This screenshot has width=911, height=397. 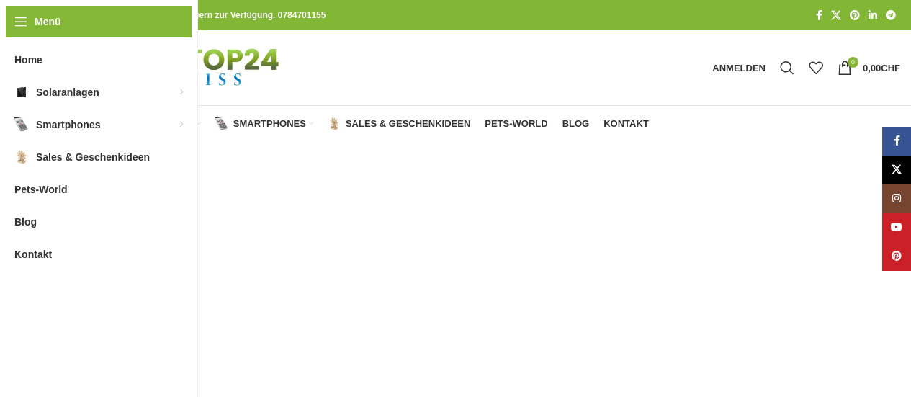 What do you see at coordinates (516, 124) in the screenshot?
I see `a: Pets-World` at bounding box center [516, 124].